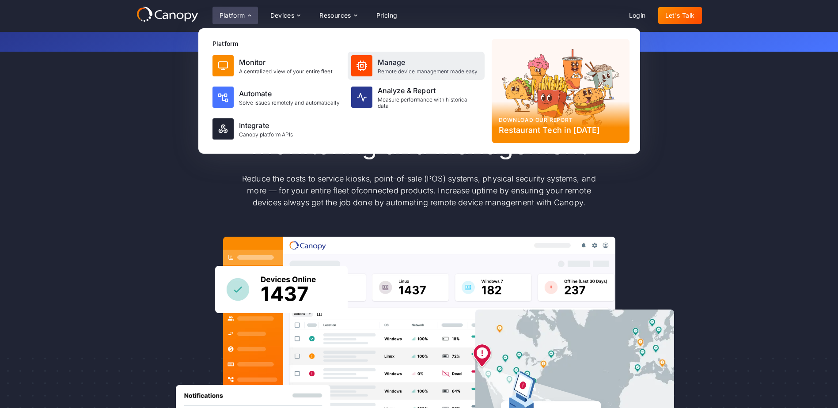 The image size is (838, 408). What do you see at coordinates (286, 62) in the screenshot?
I see `div: Monitor` at bounding box center [286, 62].